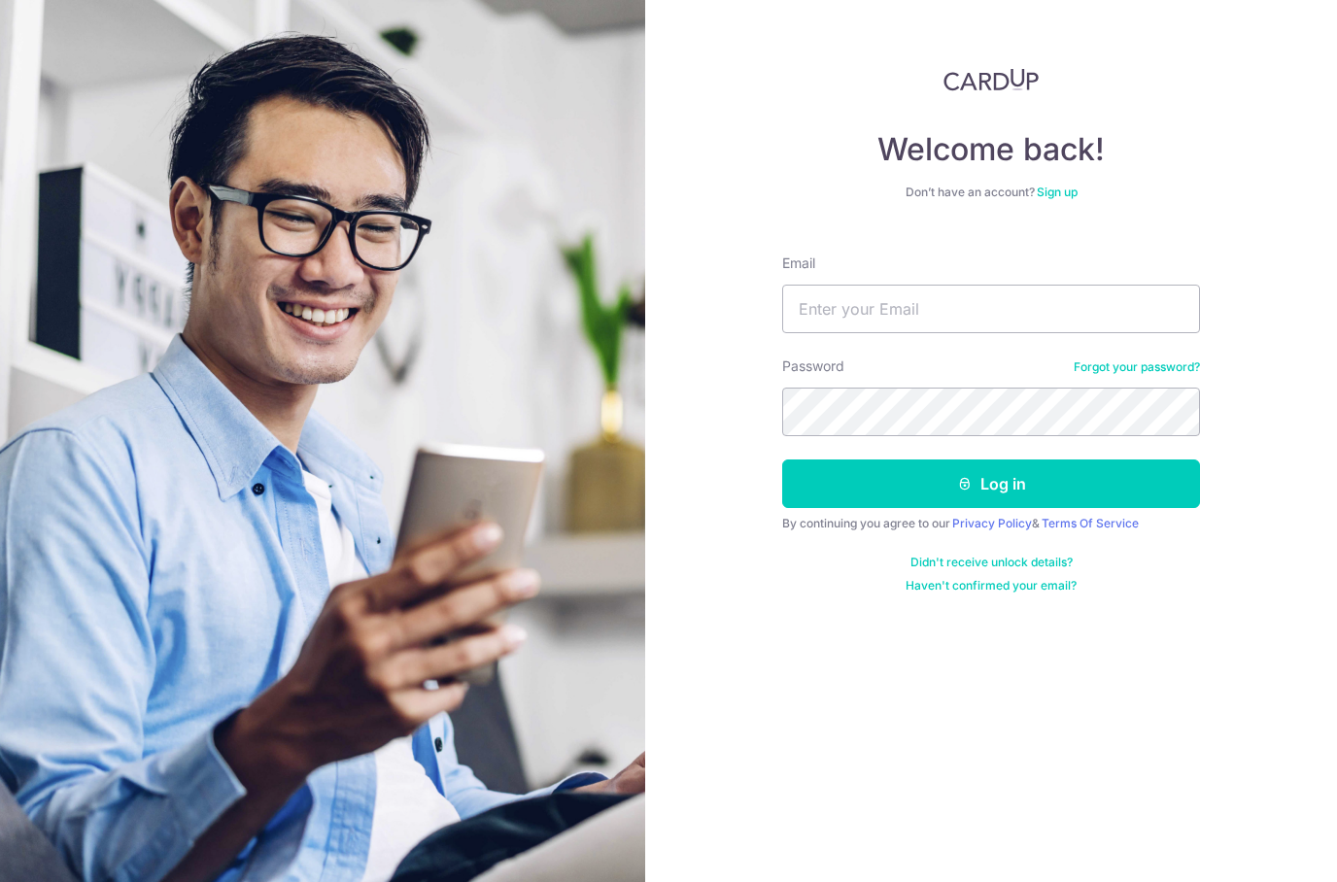  I want to click on input: Enter your Email, so click(991, 309).